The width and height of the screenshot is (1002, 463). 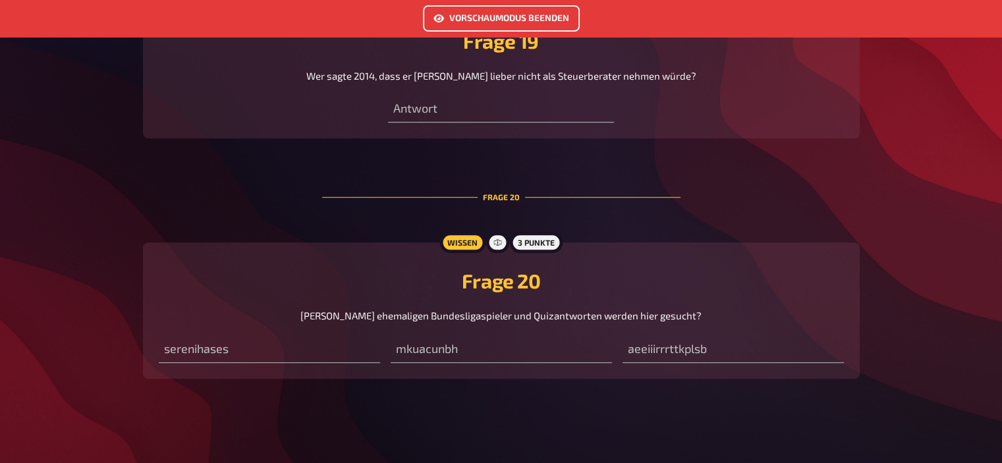 What do you see at coordinates (733, 350) in the screenshot?
I see `input: aeeiiirrrttkplsb` at bounding box center [733, 350].